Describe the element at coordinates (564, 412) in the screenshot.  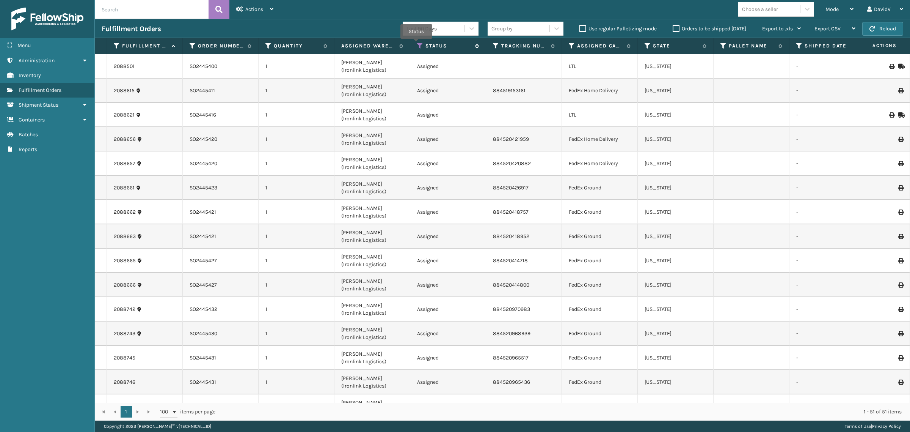
I see `div: 1 - 51 of 51 items` at that location.